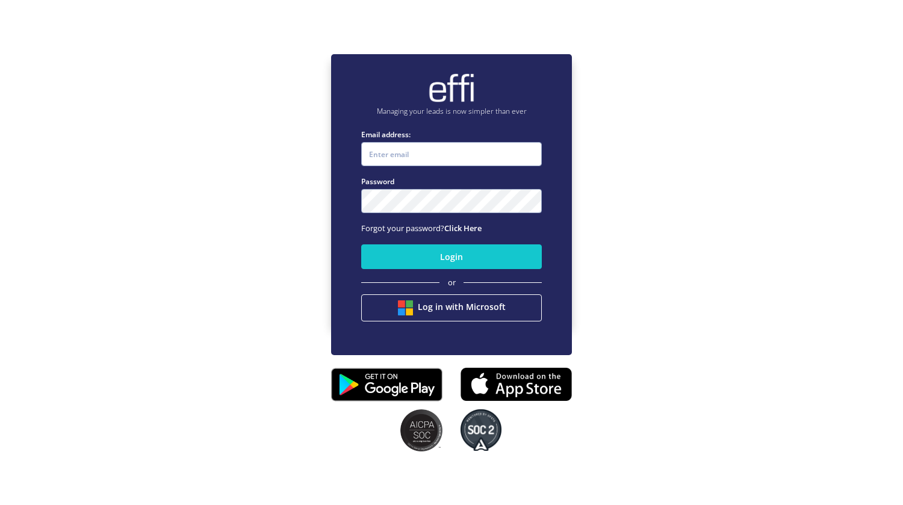 The height and width of the screenshot is (505, 903). I want to click on span: or, so click(452, 283).